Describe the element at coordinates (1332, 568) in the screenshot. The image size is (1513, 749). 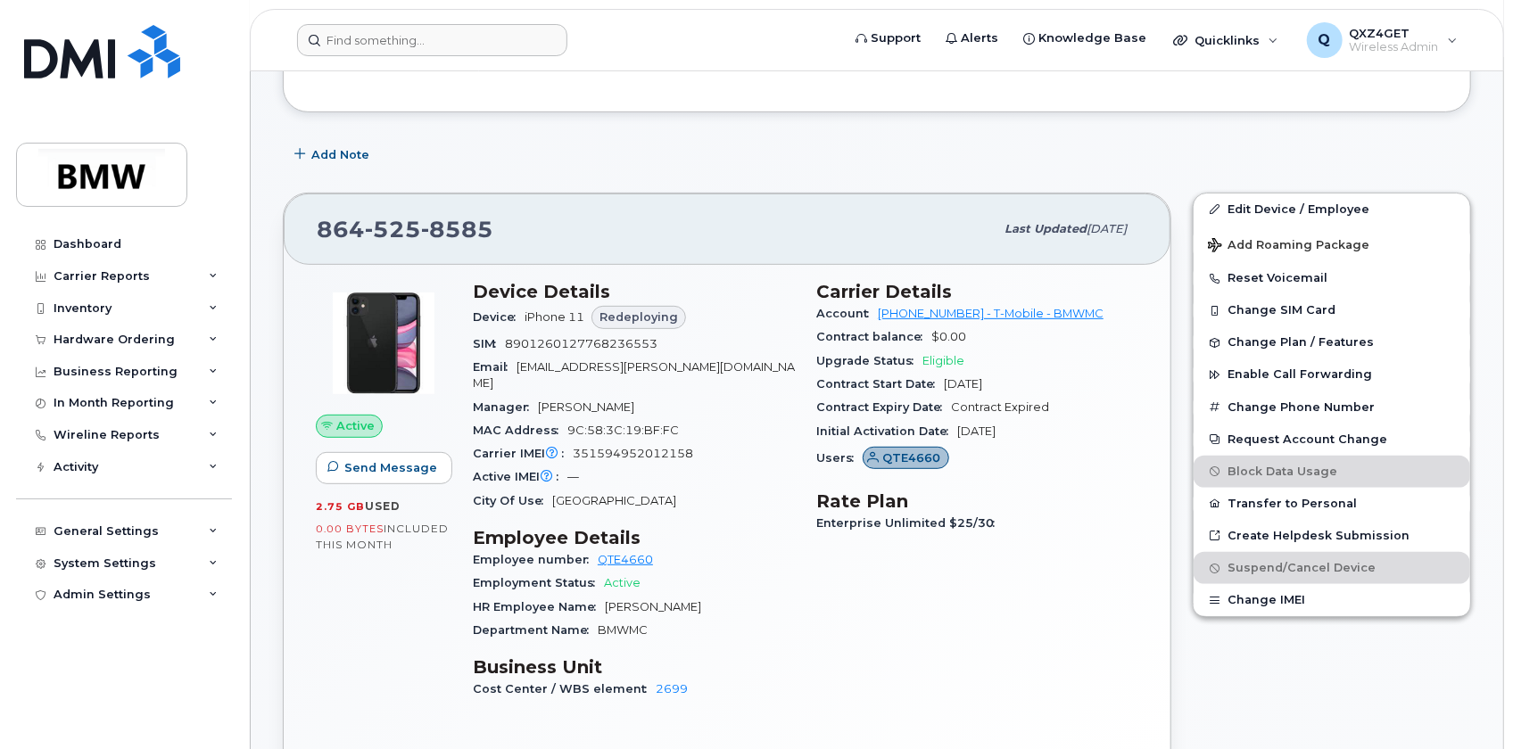
I see `button: Suspend/Cancel Device` at that location.